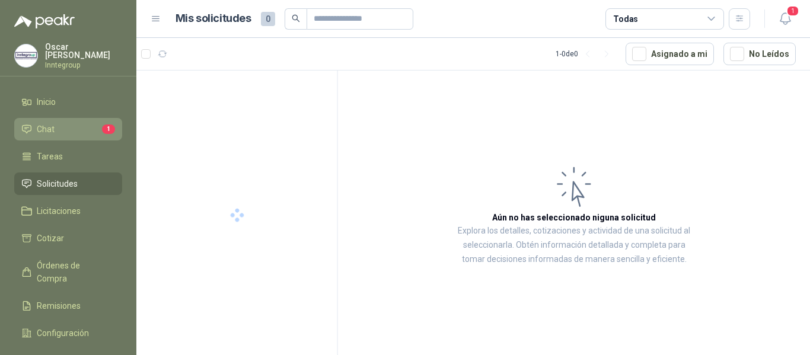 The height and width of the screenshot is (355, 810). What do you see at coordinates (626, 19) in the screenshot?
I see `div: Todas` at bounding box center [626, 19].